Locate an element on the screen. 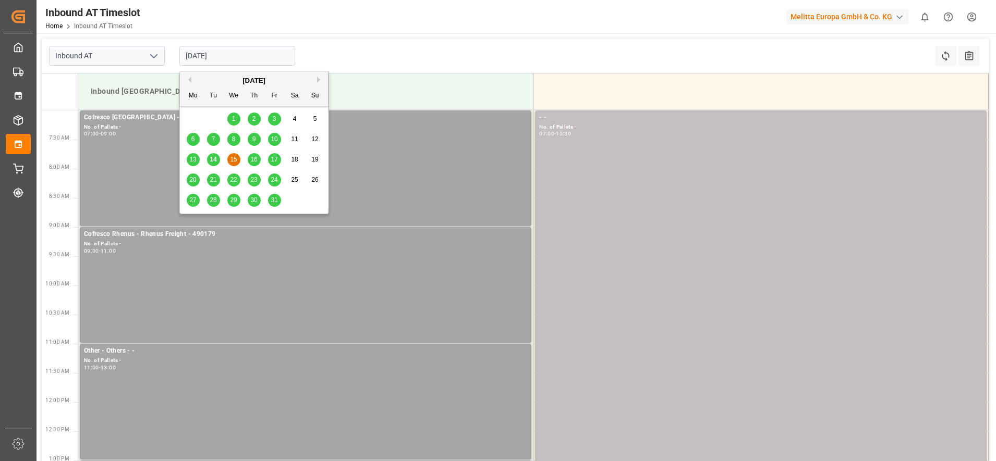 The width and height of the screenshot is (996, 461). span: 23 is located at coordinates (253, 180).